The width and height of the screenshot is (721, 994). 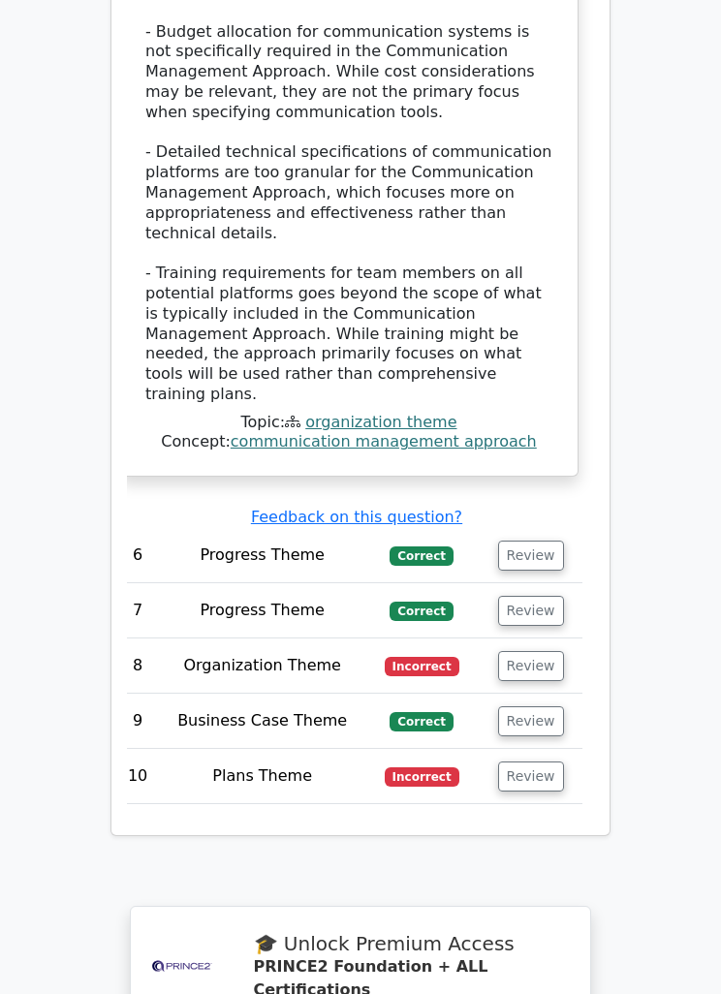 What do you see at coordinates (357, 516) in the screenshot?
I see `a: Feedback on this question?` at bounding box center [357, 516].